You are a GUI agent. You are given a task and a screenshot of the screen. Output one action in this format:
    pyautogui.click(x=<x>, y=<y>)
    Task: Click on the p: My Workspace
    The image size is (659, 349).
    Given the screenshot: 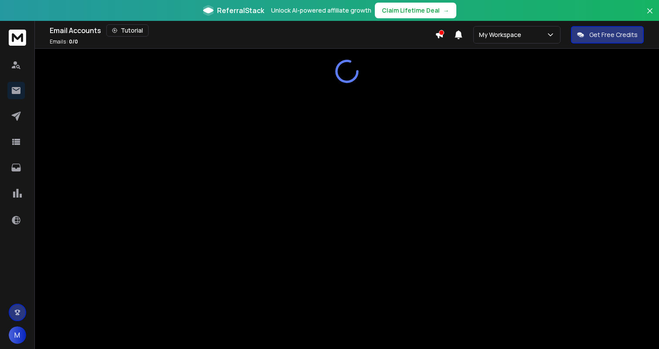 What is the action you would take?
    pyautogui.click(x=501, y=35)
    